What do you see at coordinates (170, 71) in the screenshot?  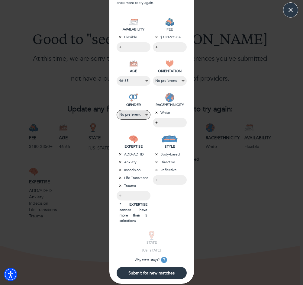 I see `p: ORIENTATION` at bounding box center [170, 71].